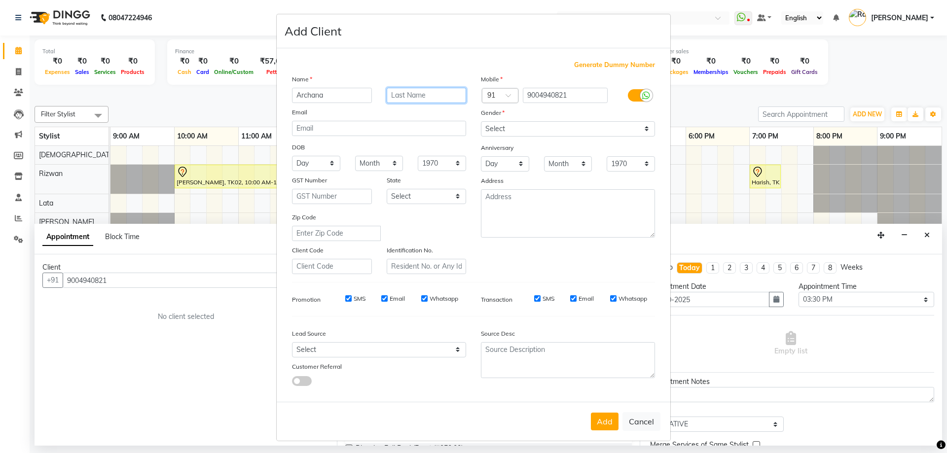 Image resolution: width=947 pixels, height=453 pixels. Describe the element at coordinates (427, 95) in the screenshot. I see `input: Last Name` at that location.